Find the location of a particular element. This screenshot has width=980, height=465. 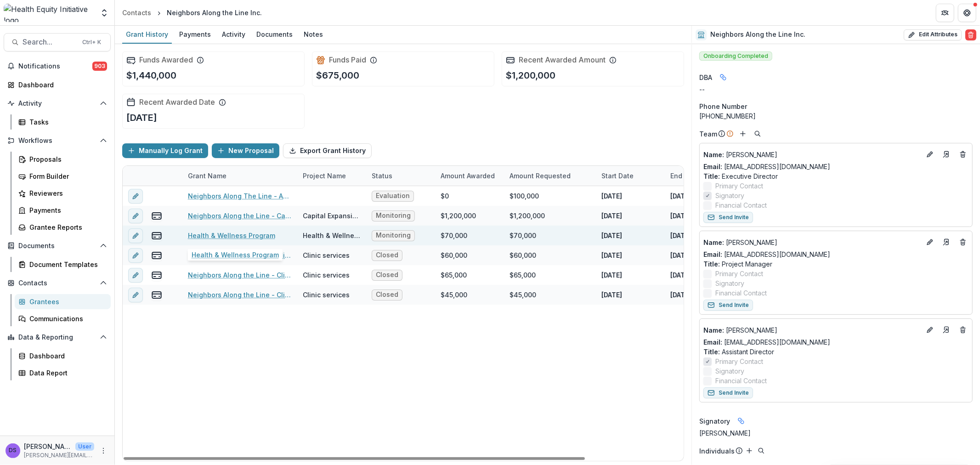

div: Contacts is located at coordinates (136, 12).